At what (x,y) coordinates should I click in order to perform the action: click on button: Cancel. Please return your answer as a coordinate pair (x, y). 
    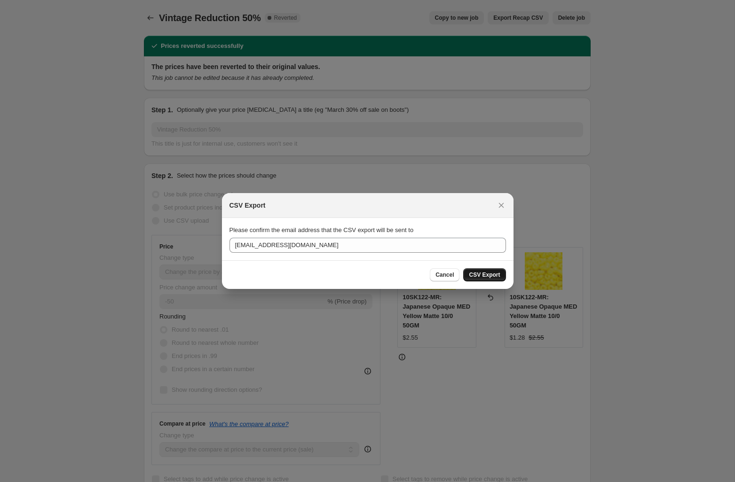
    Looking at the image, I should click on (444, 275).